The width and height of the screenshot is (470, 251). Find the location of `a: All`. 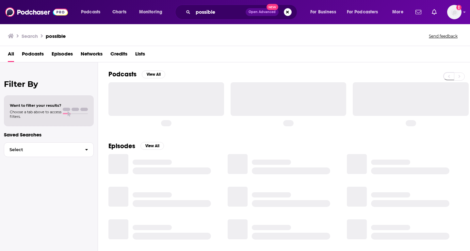

a: All is located at coordinates (11, 55).